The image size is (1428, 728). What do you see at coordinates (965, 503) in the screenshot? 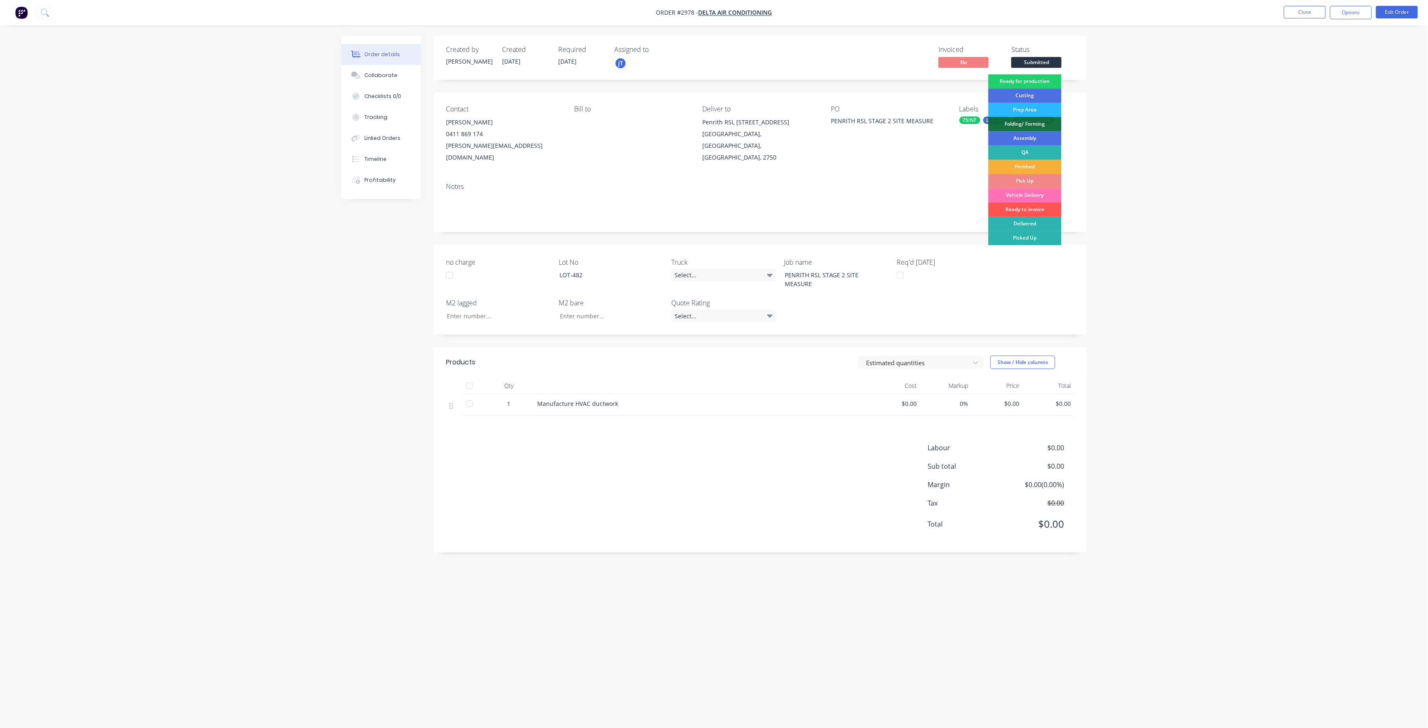
I see `span: Tax` at bounding box center [965, 503].